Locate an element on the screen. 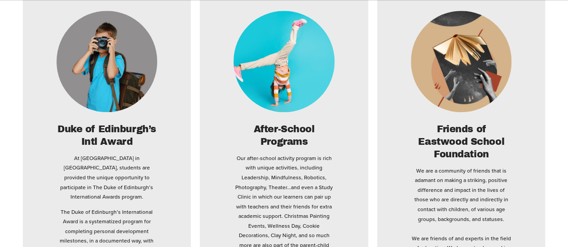 The image size is (568, 247). img: International School in Lebanon is located at coordinates (107, 61).